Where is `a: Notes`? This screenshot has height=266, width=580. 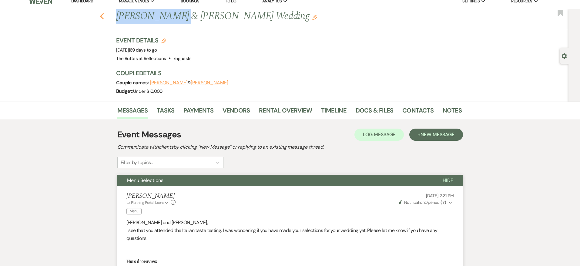 a: Notes is located at coordinates (452, 112).